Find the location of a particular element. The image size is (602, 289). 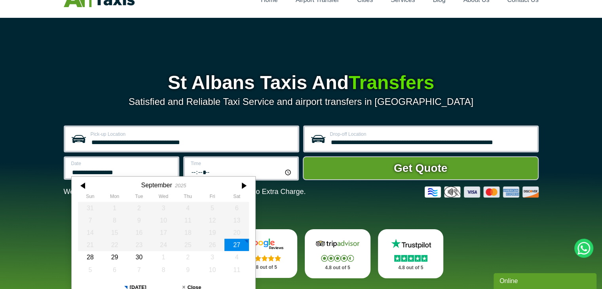

a: Trustpilot Stars 4.8 out of 5 is located at coordinates (411, 254).